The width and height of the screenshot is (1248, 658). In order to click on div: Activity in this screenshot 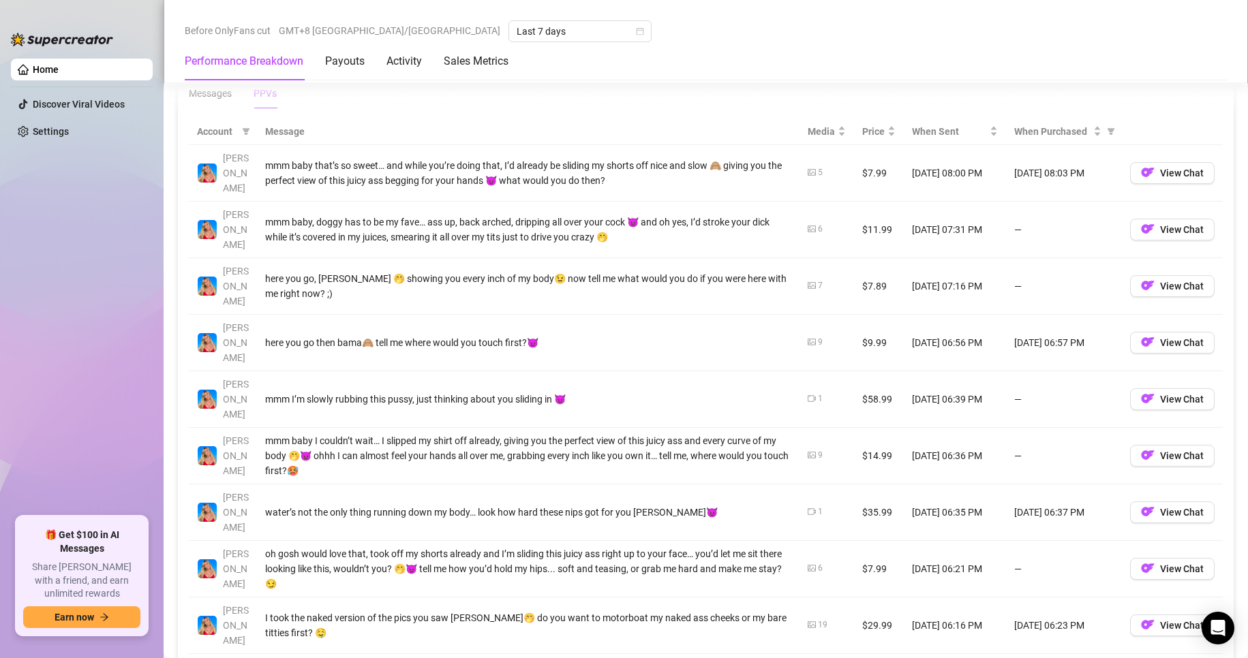, I will do `click(404, 61)`.